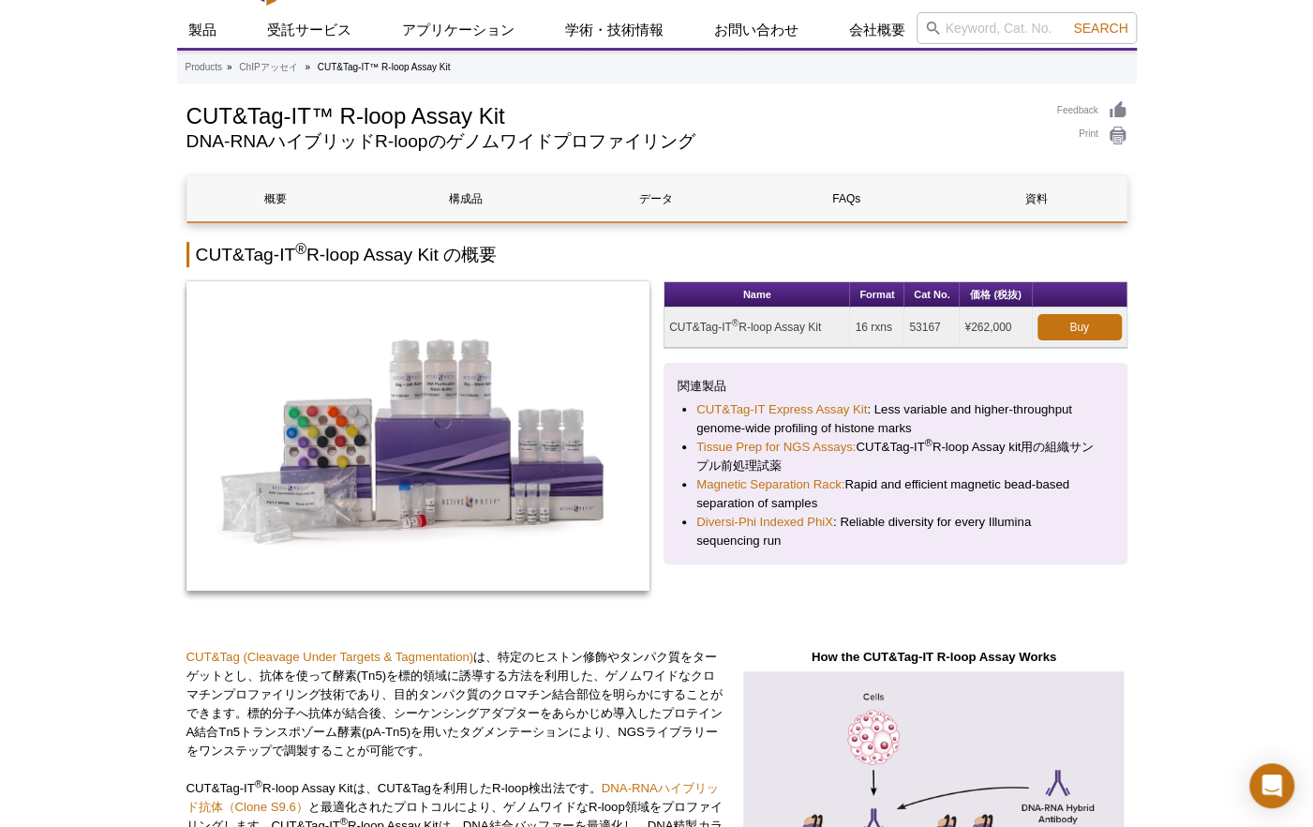 Image resolution: width=1313 pixels, height=827 pixels. Describe the element at coordinates (1272, 785) in the screenshot. I see `div: Open Intercom Messenger` at that location.